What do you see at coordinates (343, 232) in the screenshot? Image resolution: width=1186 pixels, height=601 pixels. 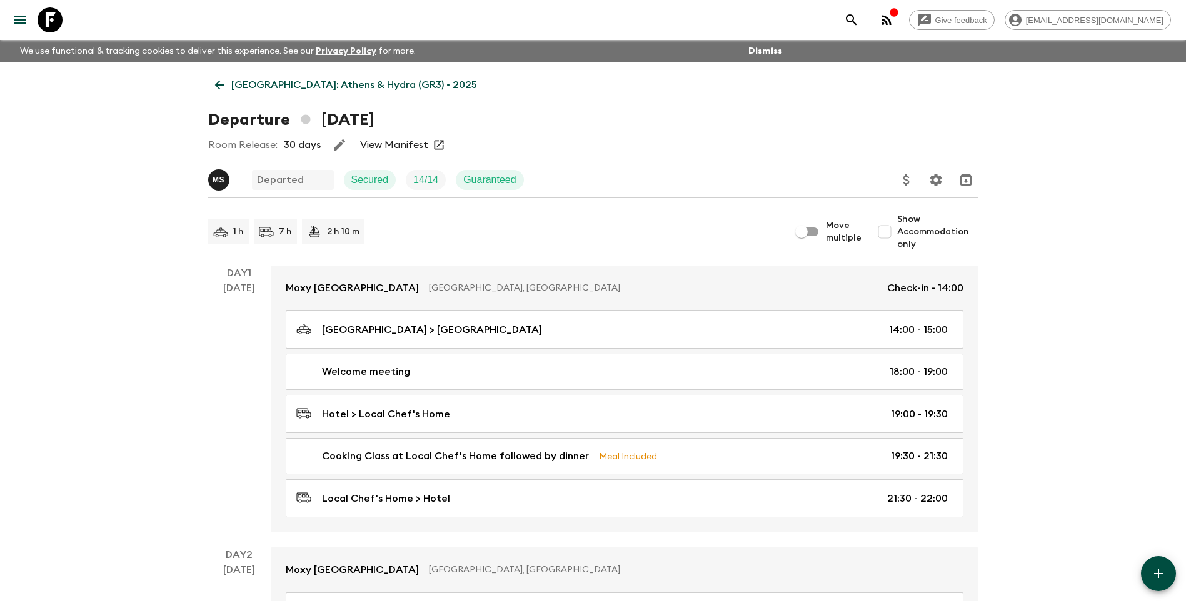 I see `p: 2 h 10 m` at bounding box center [343, 232].